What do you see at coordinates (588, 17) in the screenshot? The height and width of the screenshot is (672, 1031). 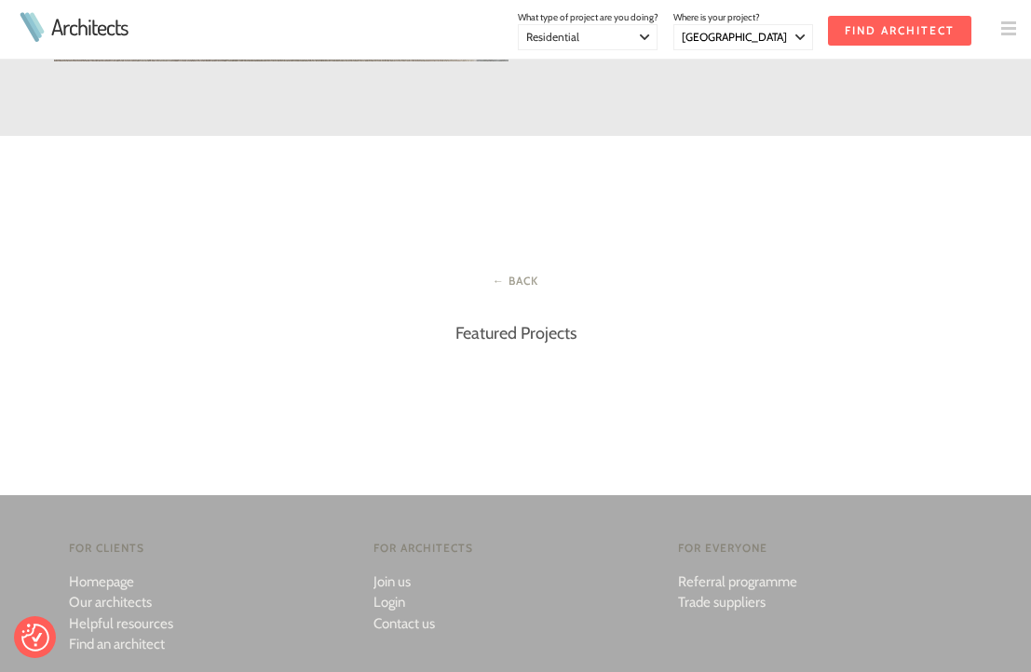 I see `span: What type of project are you doing?` at bounding box center [588, 17].